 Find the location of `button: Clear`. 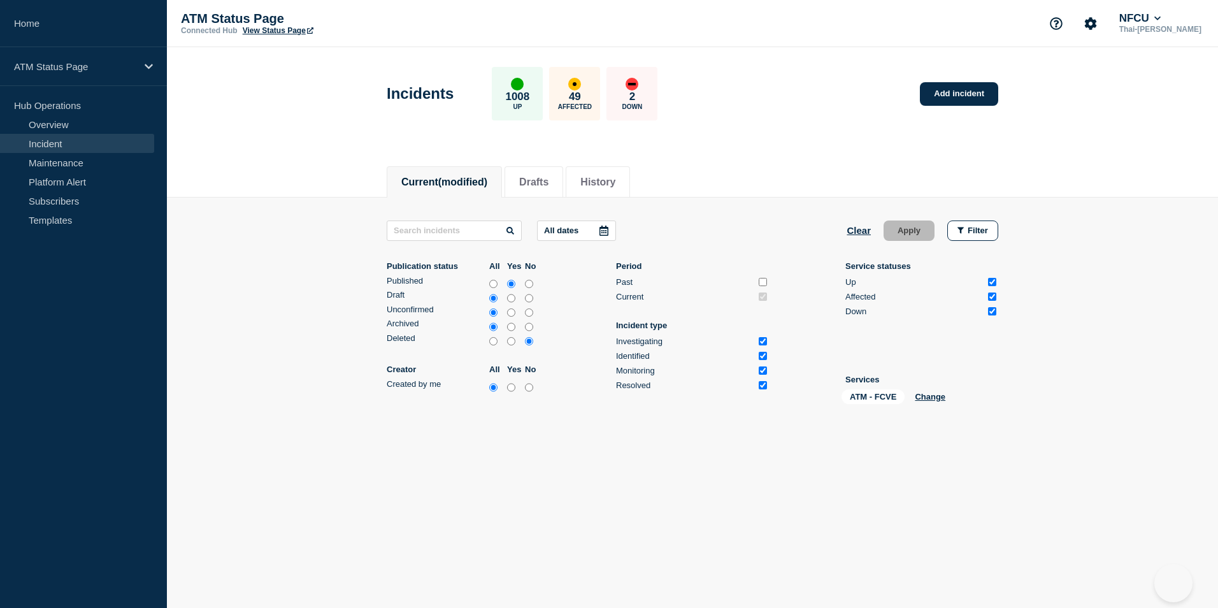

button: Clear is located at coordinates (858, 231).